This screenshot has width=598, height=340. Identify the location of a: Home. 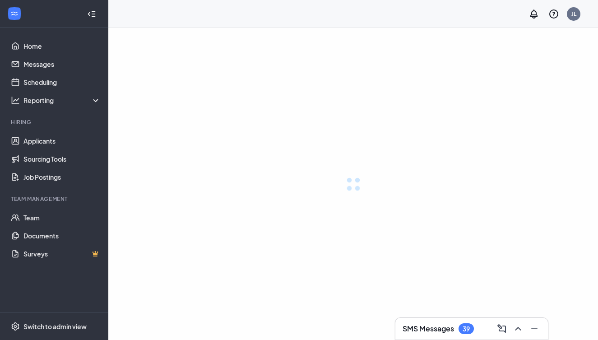
(62, 46).